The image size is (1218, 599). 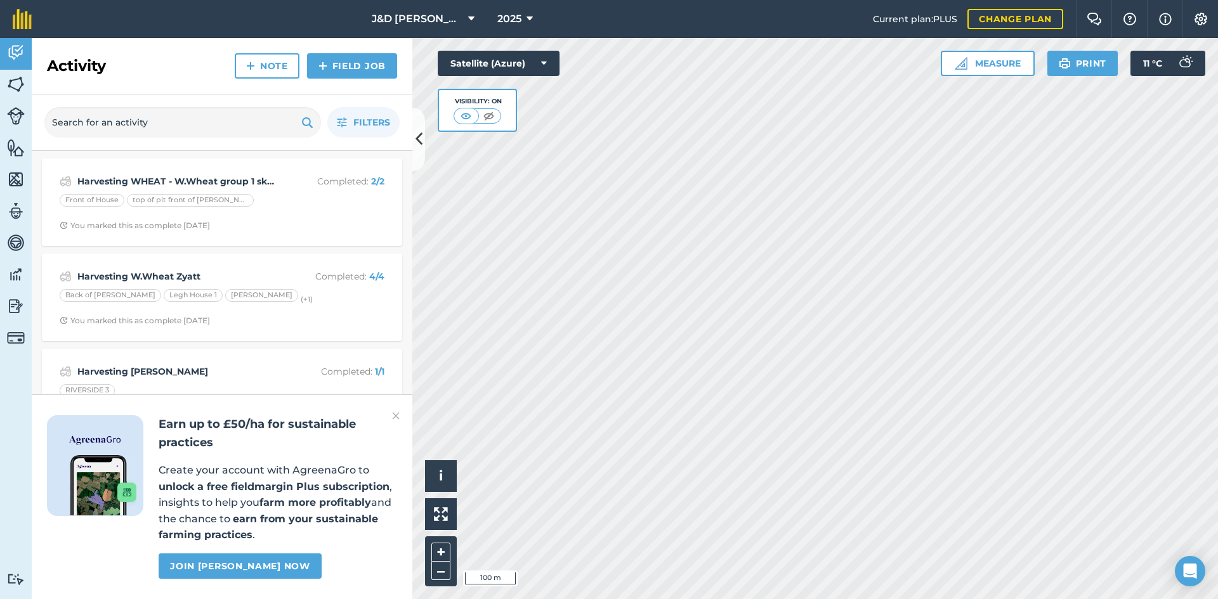 What do you see at coordinates (178, 181) in the screenshot?
I see `strong: Harvesting WHEAT - W.Wheat group 1 skyfall` at bounding box center [178, 181].